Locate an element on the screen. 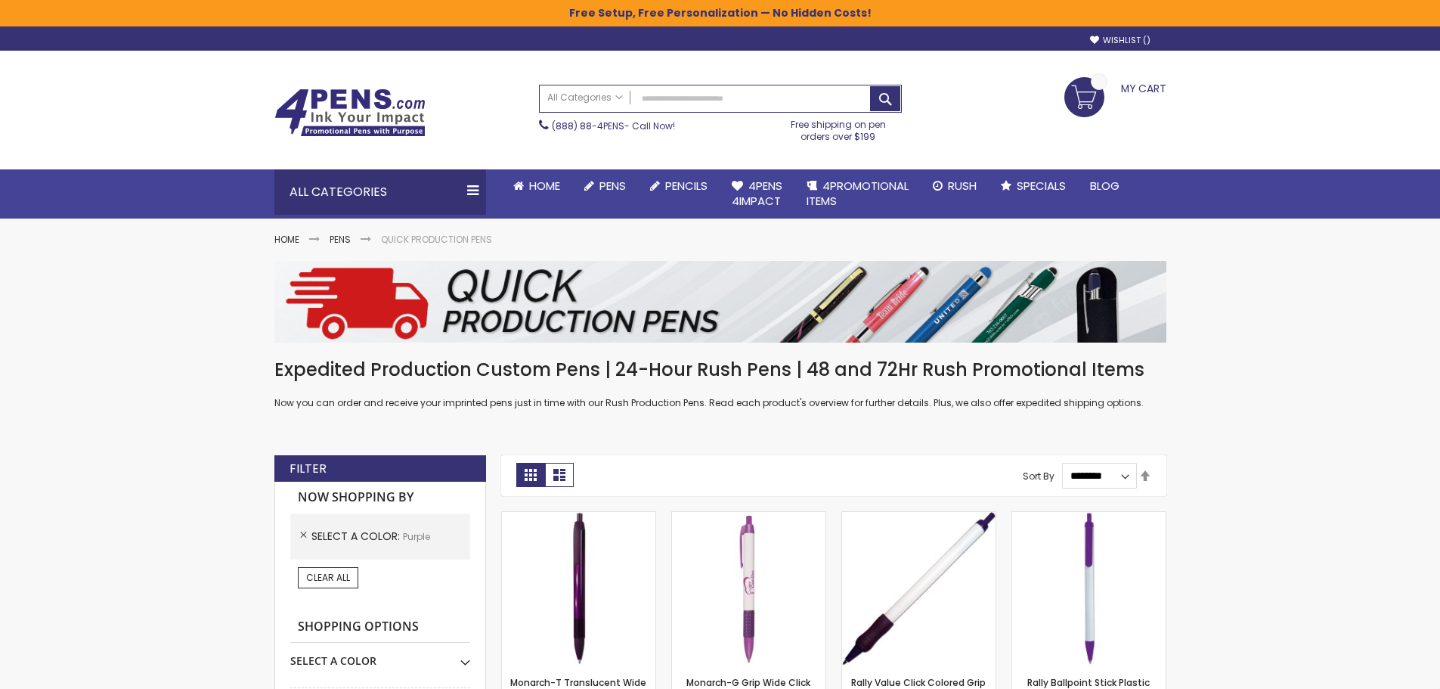  span: Specials is located at coordinates (1041, 185).